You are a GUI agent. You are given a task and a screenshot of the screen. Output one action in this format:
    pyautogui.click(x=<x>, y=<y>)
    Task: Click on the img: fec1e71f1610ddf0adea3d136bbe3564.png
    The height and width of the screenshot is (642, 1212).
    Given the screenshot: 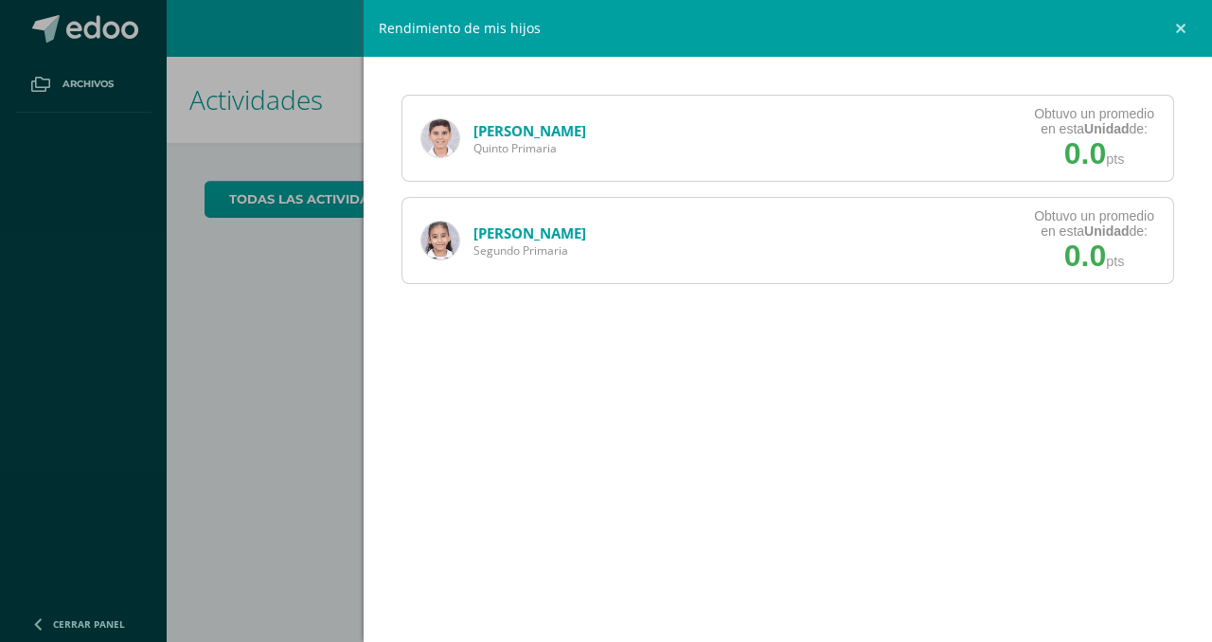 What is the action you would take?
    pyautogui.click(x=440, y=241)
    